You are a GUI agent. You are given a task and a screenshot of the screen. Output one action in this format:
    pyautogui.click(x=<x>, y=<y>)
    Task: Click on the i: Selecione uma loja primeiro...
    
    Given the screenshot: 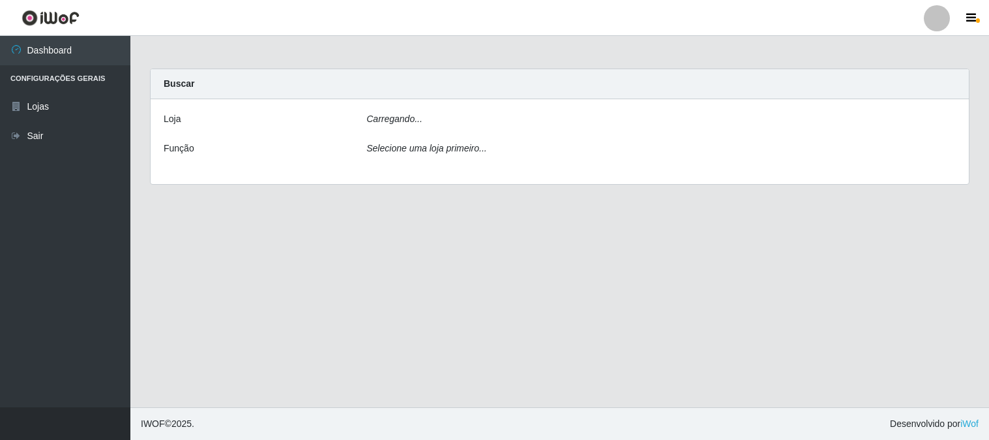 What is the action you would take?
    pyautogui.click(x=427, y=148)
    